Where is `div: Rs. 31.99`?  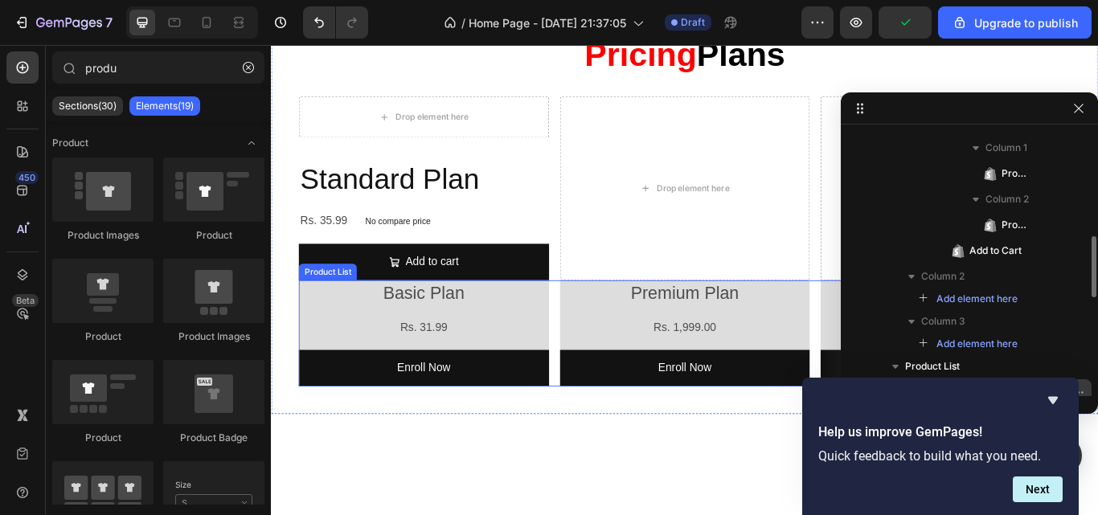 div: Rs. 31.99 is located at coordinates (178, 330).